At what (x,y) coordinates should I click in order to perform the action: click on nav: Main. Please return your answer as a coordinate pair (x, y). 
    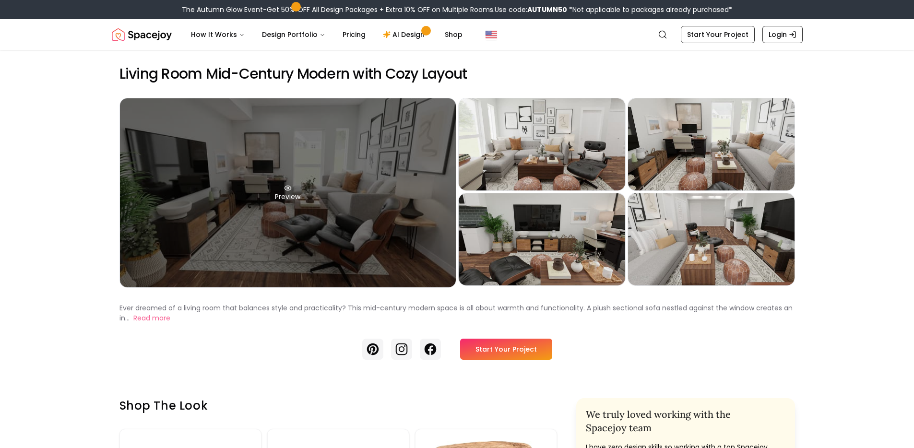
    Looking at the image, I should click on (327, 35).